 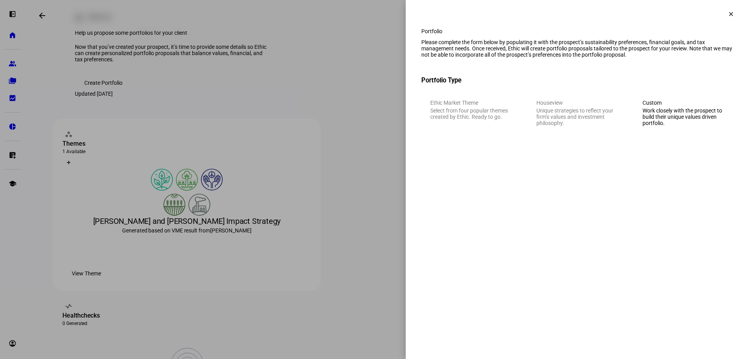 What do you see at coordinates (578, 48) in the screenshot?
I see `div: Please complete the form below by populating it with the prospect’s sustainability preferences, f...` at bounding box center [578, 48].